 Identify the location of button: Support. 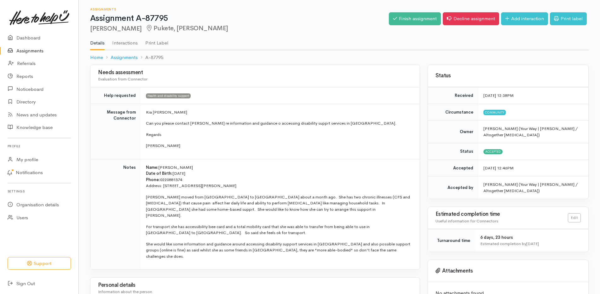
(39, 263).